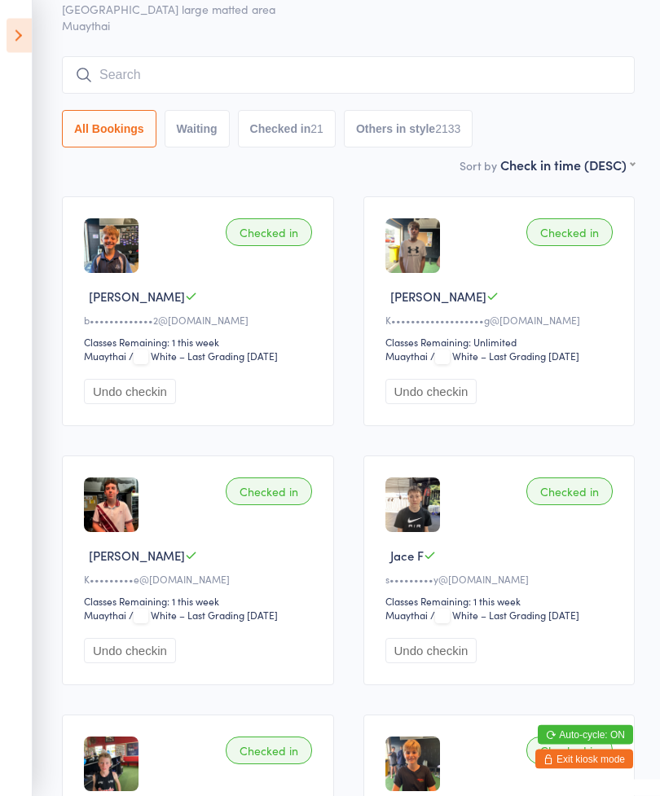 This screenshot has width=660, height=796. I want to click on button: All Bookings, so click(109, 130).